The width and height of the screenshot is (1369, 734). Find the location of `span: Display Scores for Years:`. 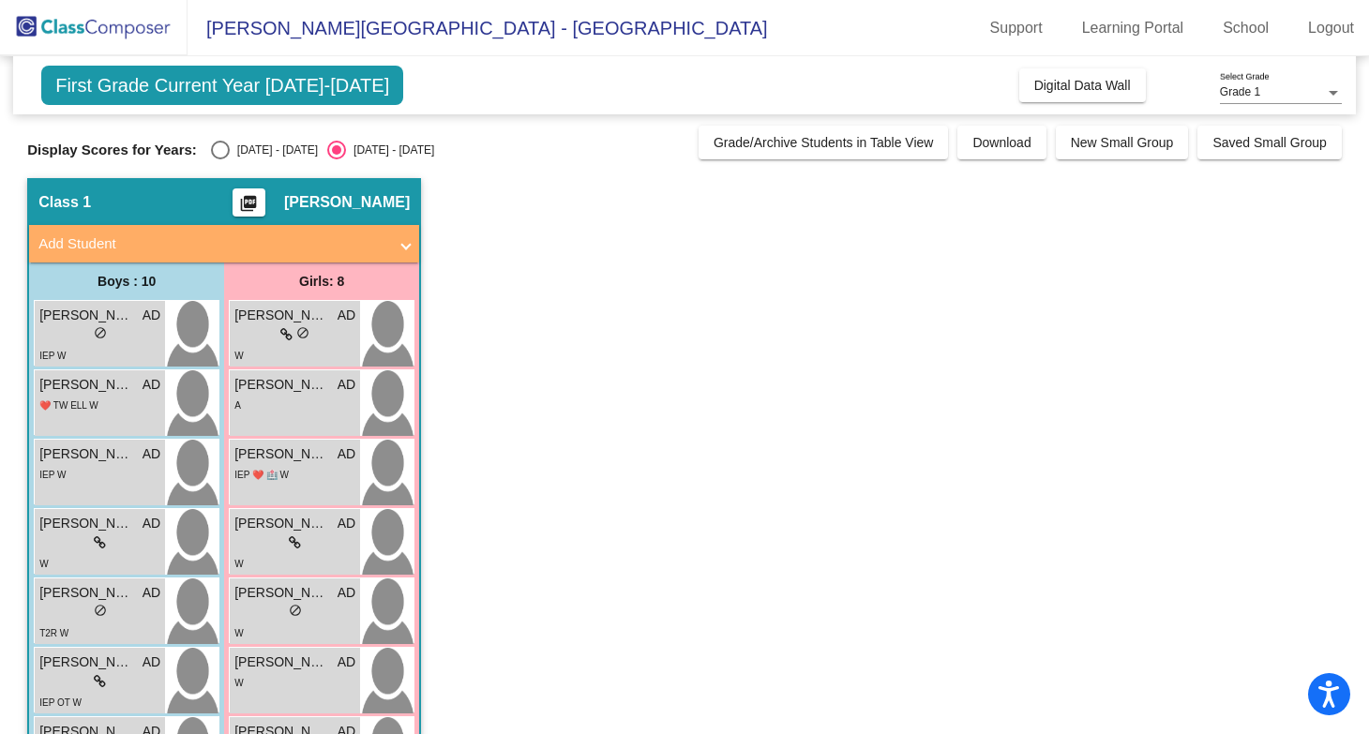

span: Display Scores for Years: is located at coordinates (112, 150).